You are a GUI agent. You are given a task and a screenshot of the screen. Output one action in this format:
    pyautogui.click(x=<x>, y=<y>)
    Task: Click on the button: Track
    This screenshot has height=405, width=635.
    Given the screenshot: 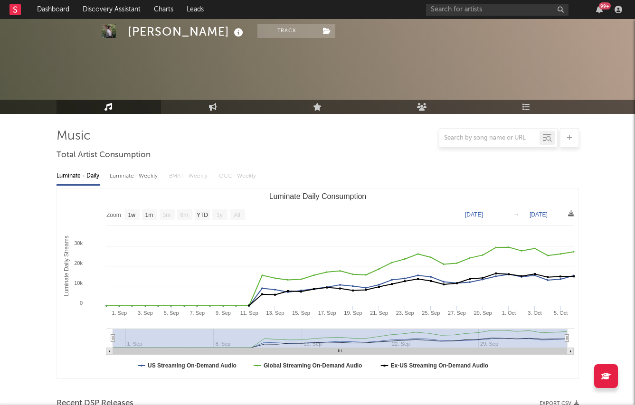 What is the action you would take?
    pyautogui.click(x=287, y=31)
    